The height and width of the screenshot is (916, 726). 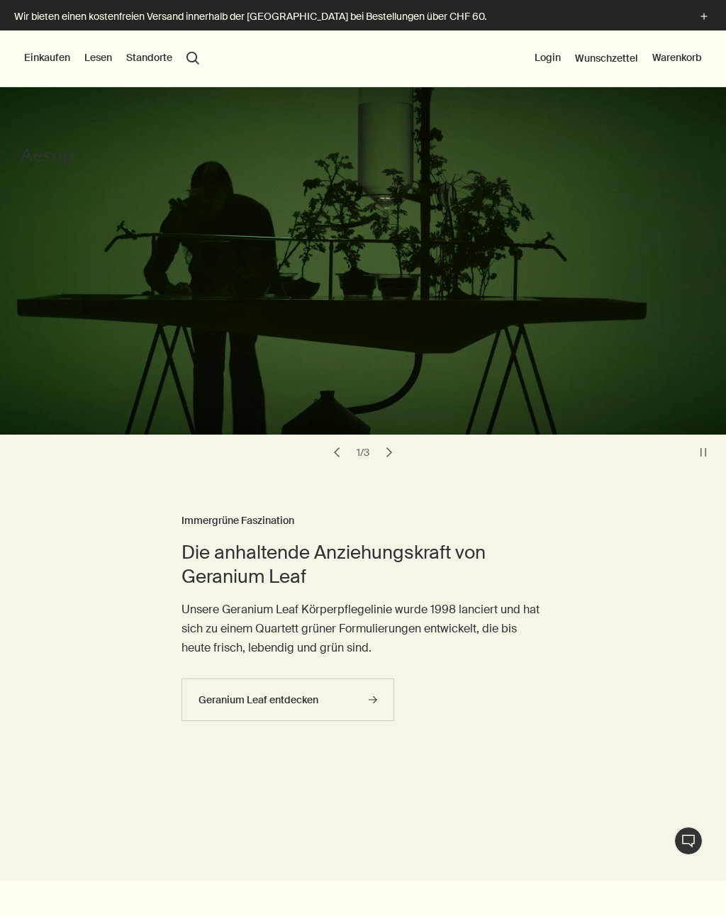 I want to click on button: previous slide, so click(x=337, y=452).